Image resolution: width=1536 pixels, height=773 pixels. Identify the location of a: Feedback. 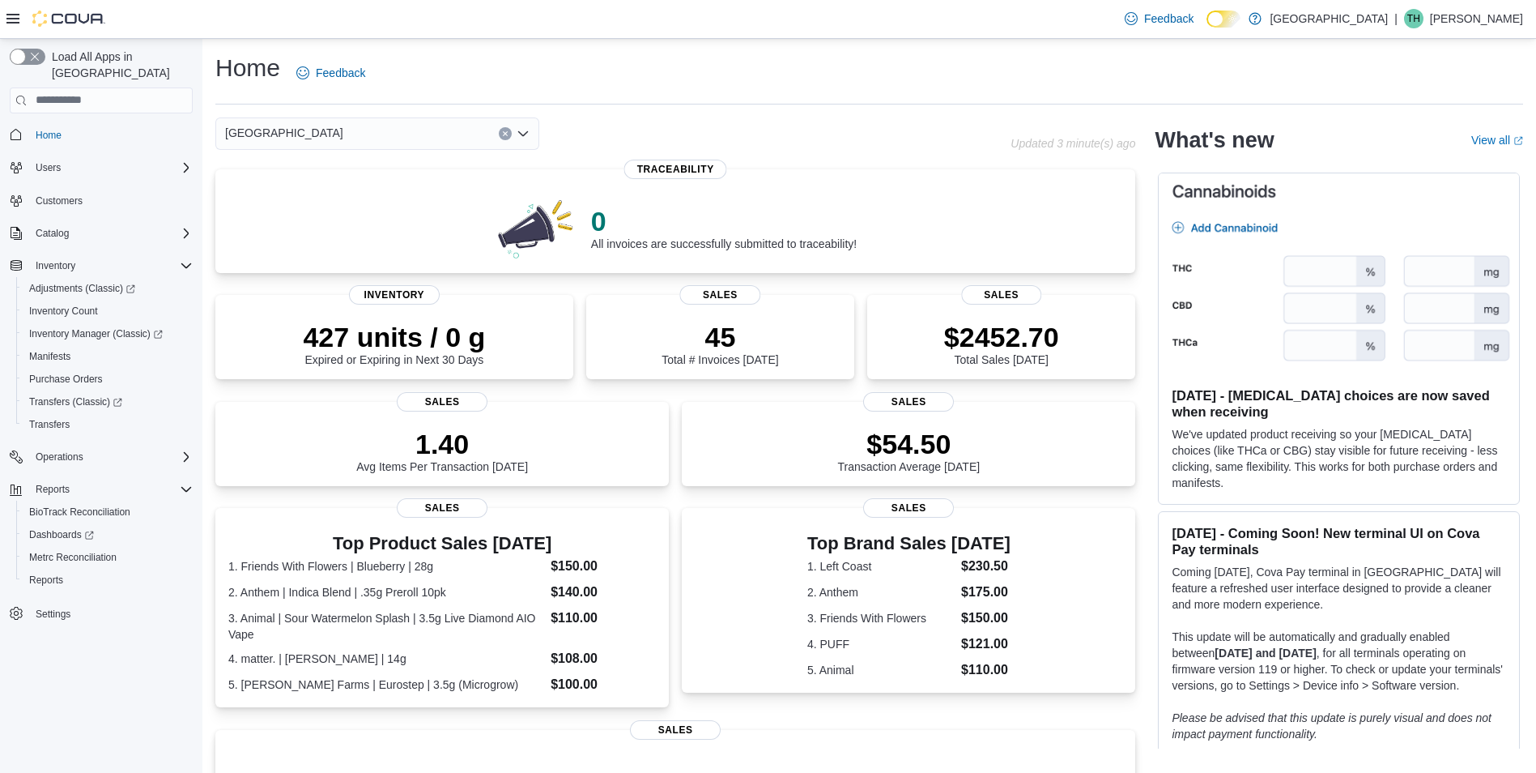
(330, 73).